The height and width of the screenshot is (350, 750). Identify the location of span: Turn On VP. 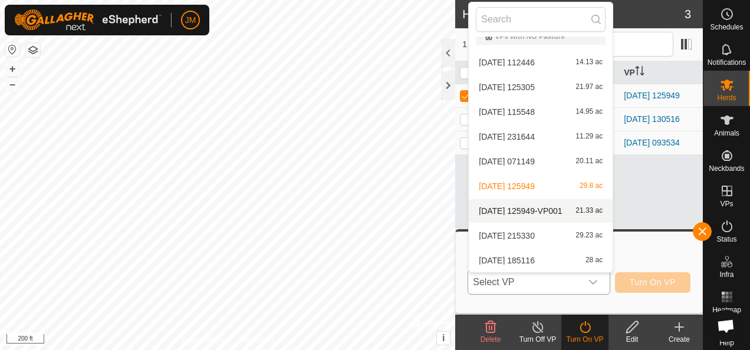
(652, 282).